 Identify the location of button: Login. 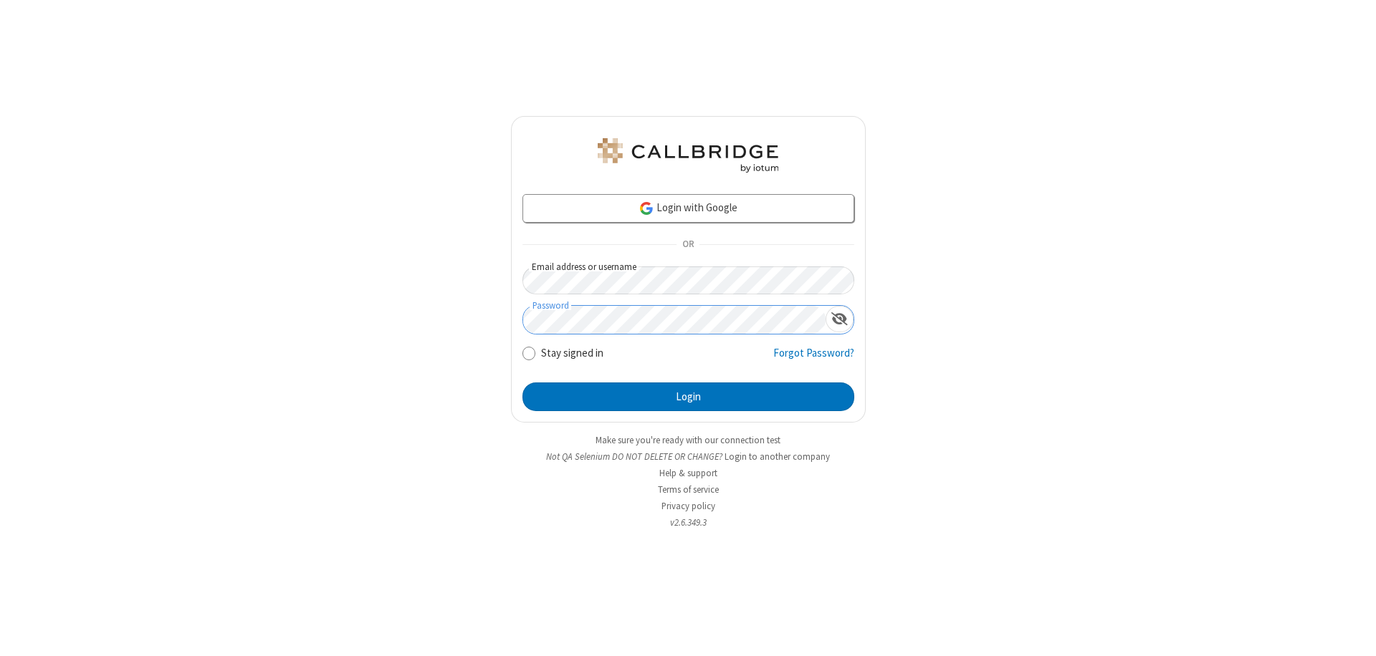
(688, 397).